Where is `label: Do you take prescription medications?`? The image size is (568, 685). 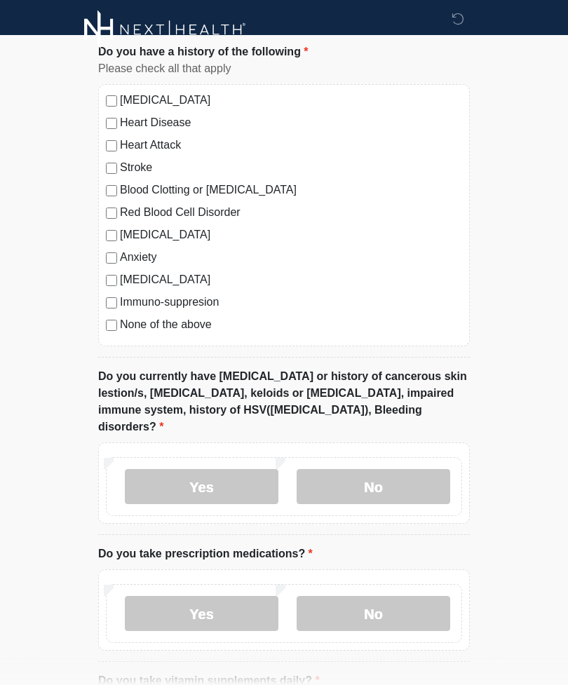
label: Do you take prescription medications? is located at coordinates (205, 555).